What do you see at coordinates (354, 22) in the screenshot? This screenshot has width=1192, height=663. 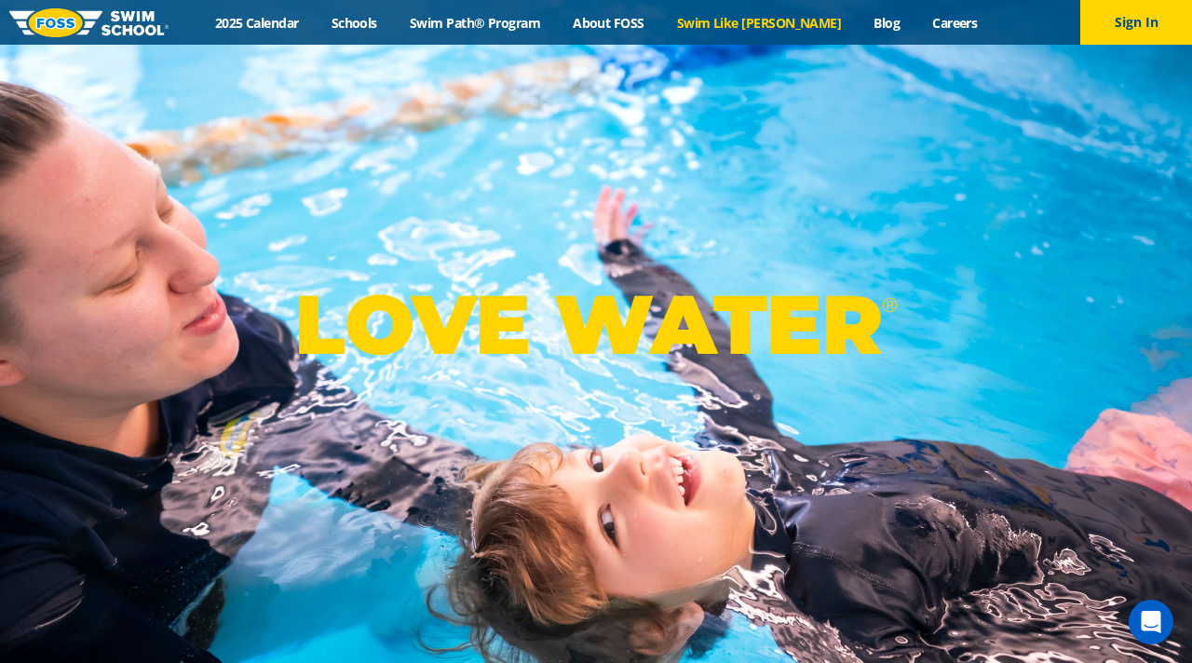 I see `a: Schools` at bounding box center [354, 22].